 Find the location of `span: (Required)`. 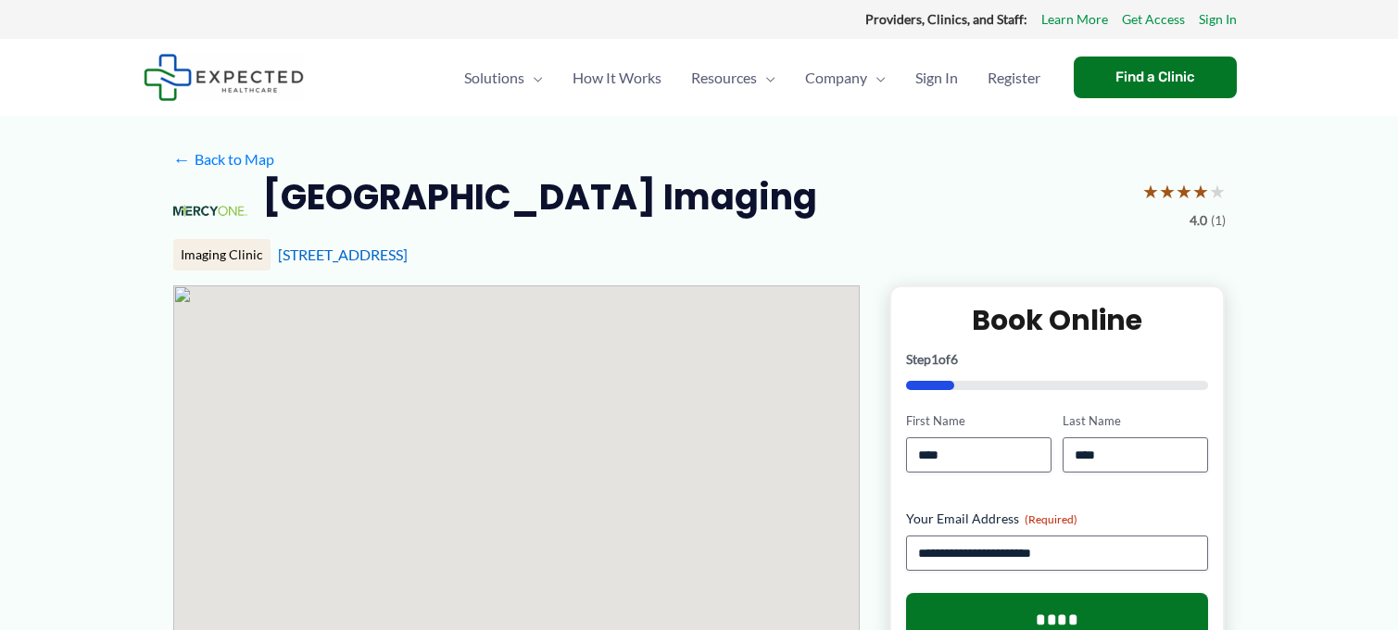

span: (Required) is located at coordinates (1051, 519).